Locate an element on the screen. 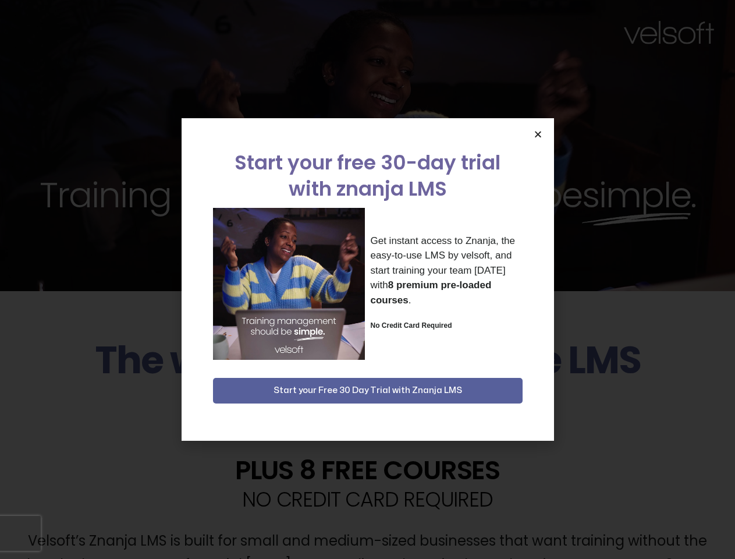 The width and height of the screenshot is (735, 559). strong: No Credit Card Required is located at coordinates (411, 325).